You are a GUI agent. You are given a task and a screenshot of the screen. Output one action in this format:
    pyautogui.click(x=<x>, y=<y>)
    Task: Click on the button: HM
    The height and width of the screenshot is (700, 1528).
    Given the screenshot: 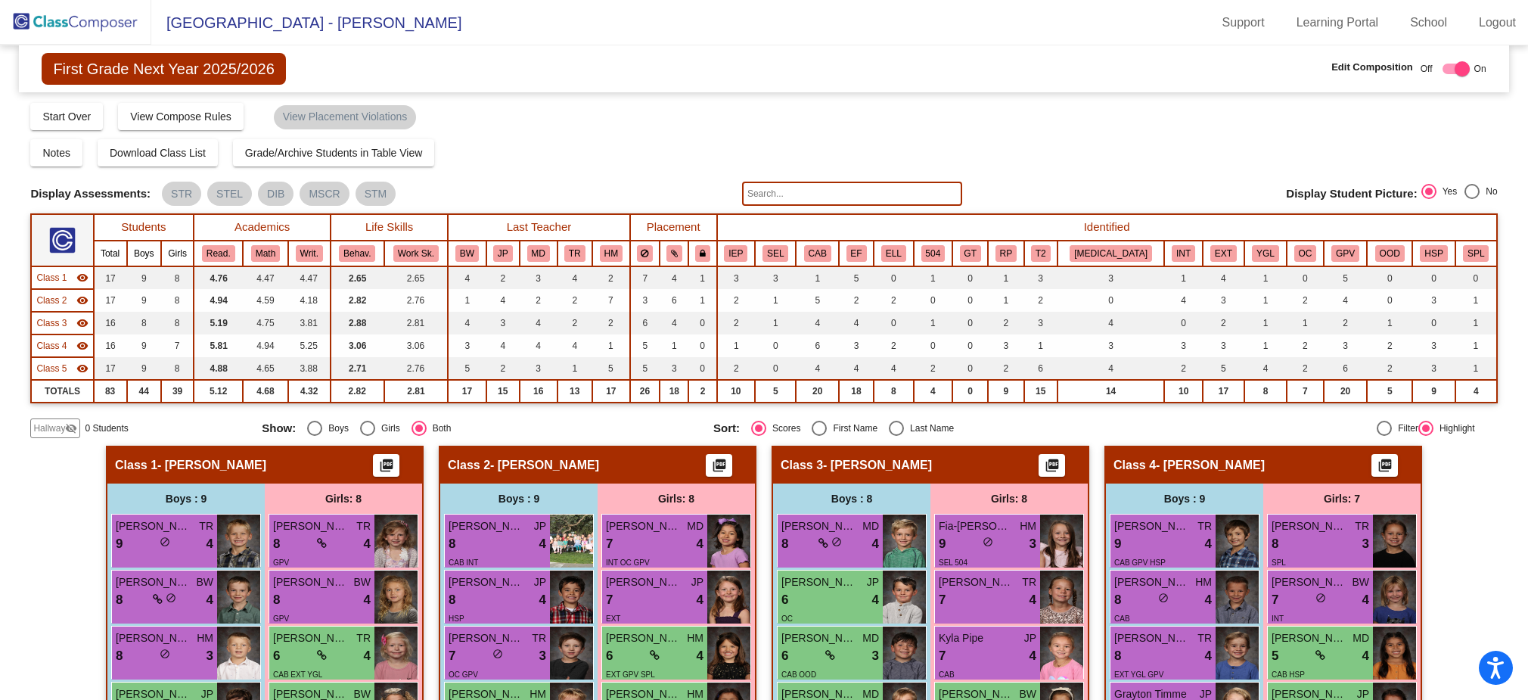 What is the action you would take?
    pyautogui.click(x=611, y=253)
    